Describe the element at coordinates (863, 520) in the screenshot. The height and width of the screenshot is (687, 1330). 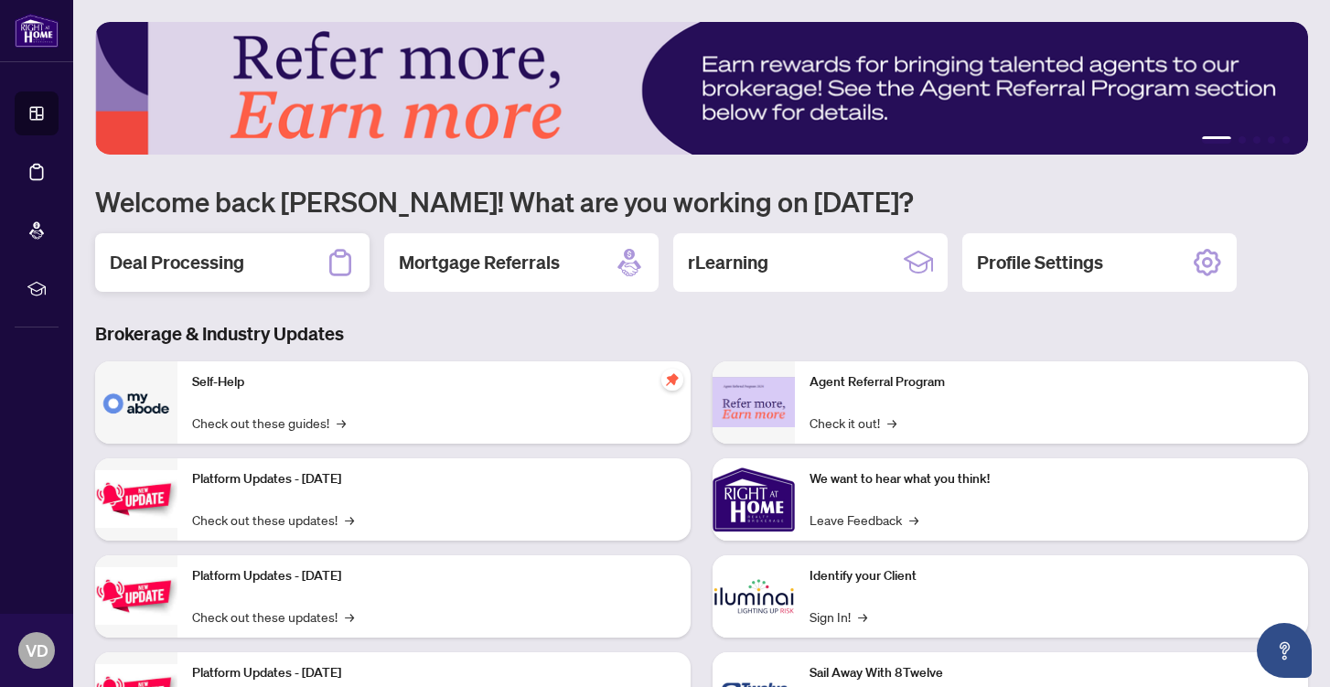
I see `a: Leave Feedback→` at that location.